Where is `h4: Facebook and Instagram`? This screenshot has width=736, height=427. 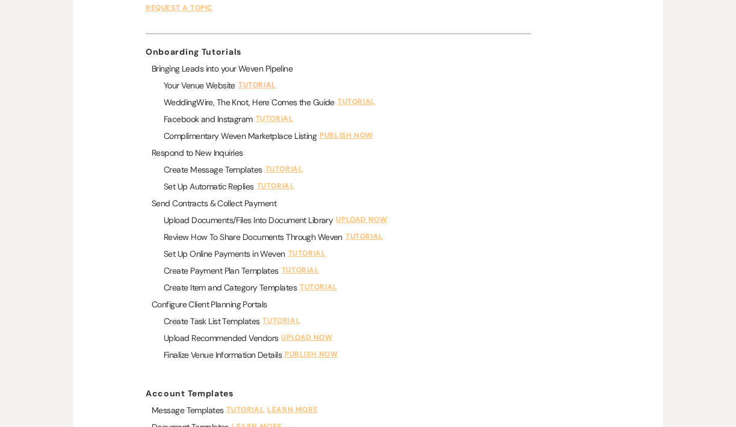 h4: Facebook and Instagram is located at coordinates (209, 119).